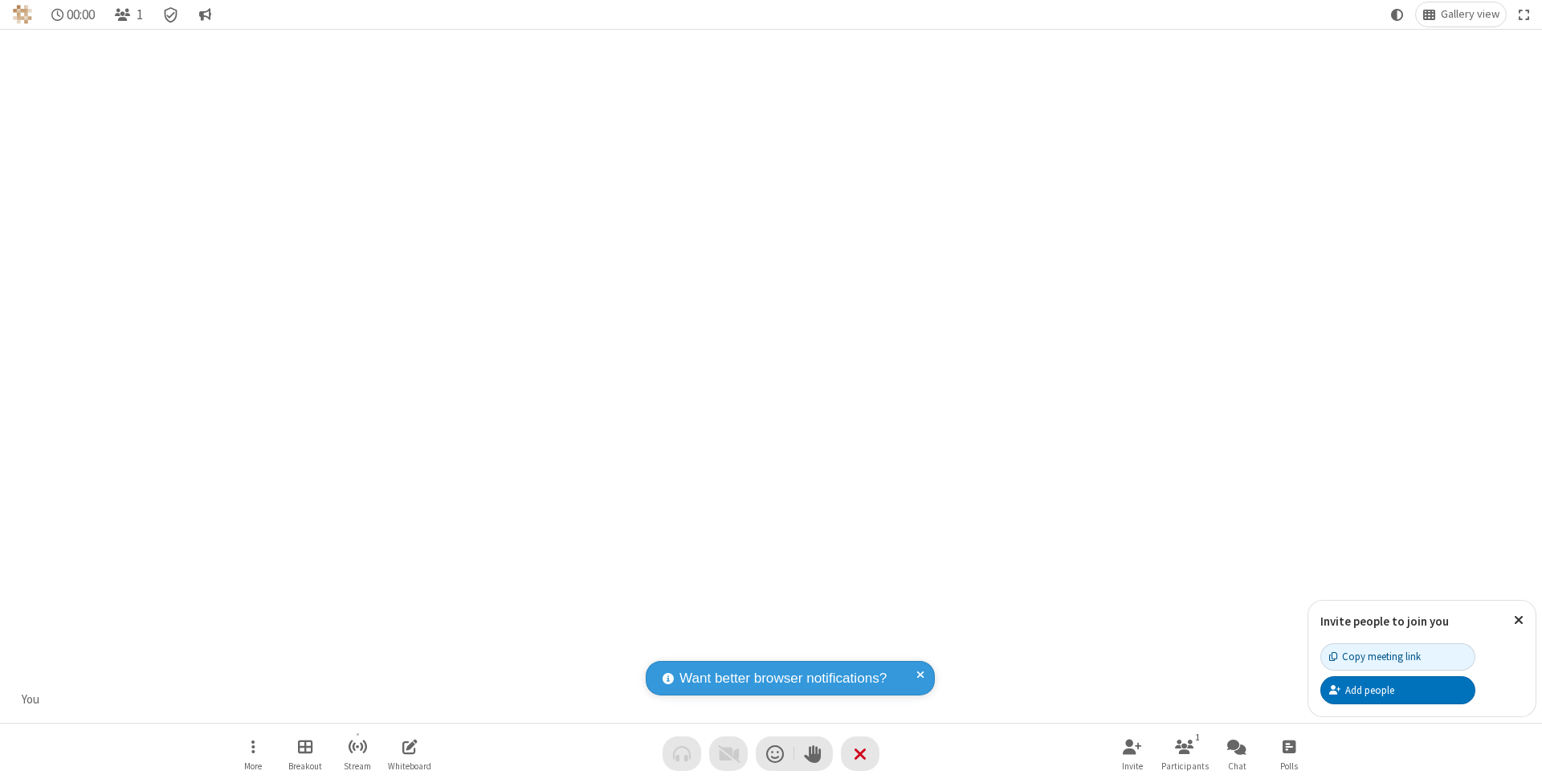  What do you see at coordinates (1519, 620) in the screenshot?
I see `button: Close popover` at bounding box center [1519, 620].